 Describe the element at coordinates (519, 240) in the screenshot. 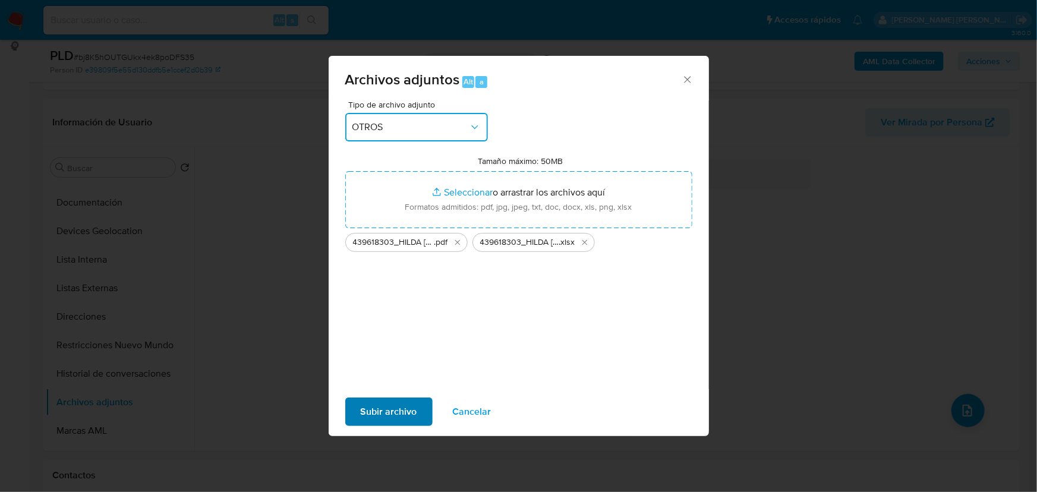

I see `ul: Archivos seleccionados` at that location.